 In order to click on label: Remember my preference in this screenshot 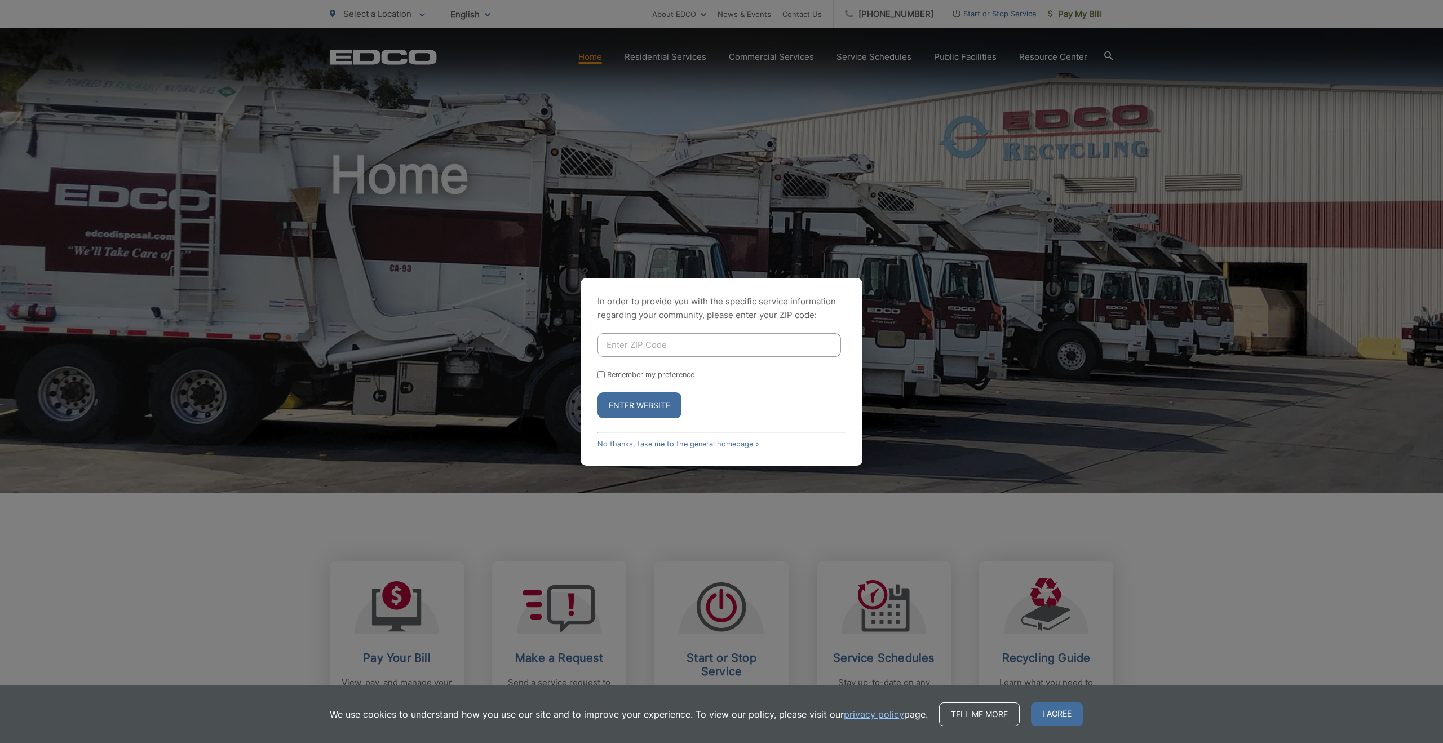, I will do `click(651, 374)`.